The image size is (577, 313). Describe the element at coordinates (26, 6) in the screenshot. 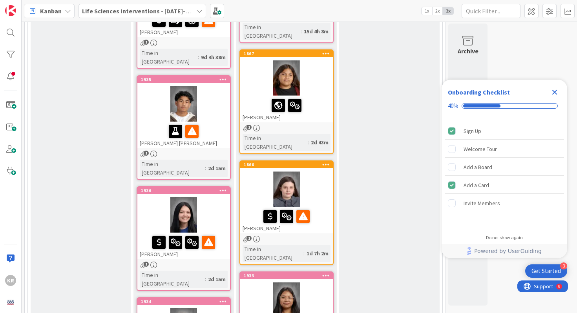

I see `span: Support` at that location.